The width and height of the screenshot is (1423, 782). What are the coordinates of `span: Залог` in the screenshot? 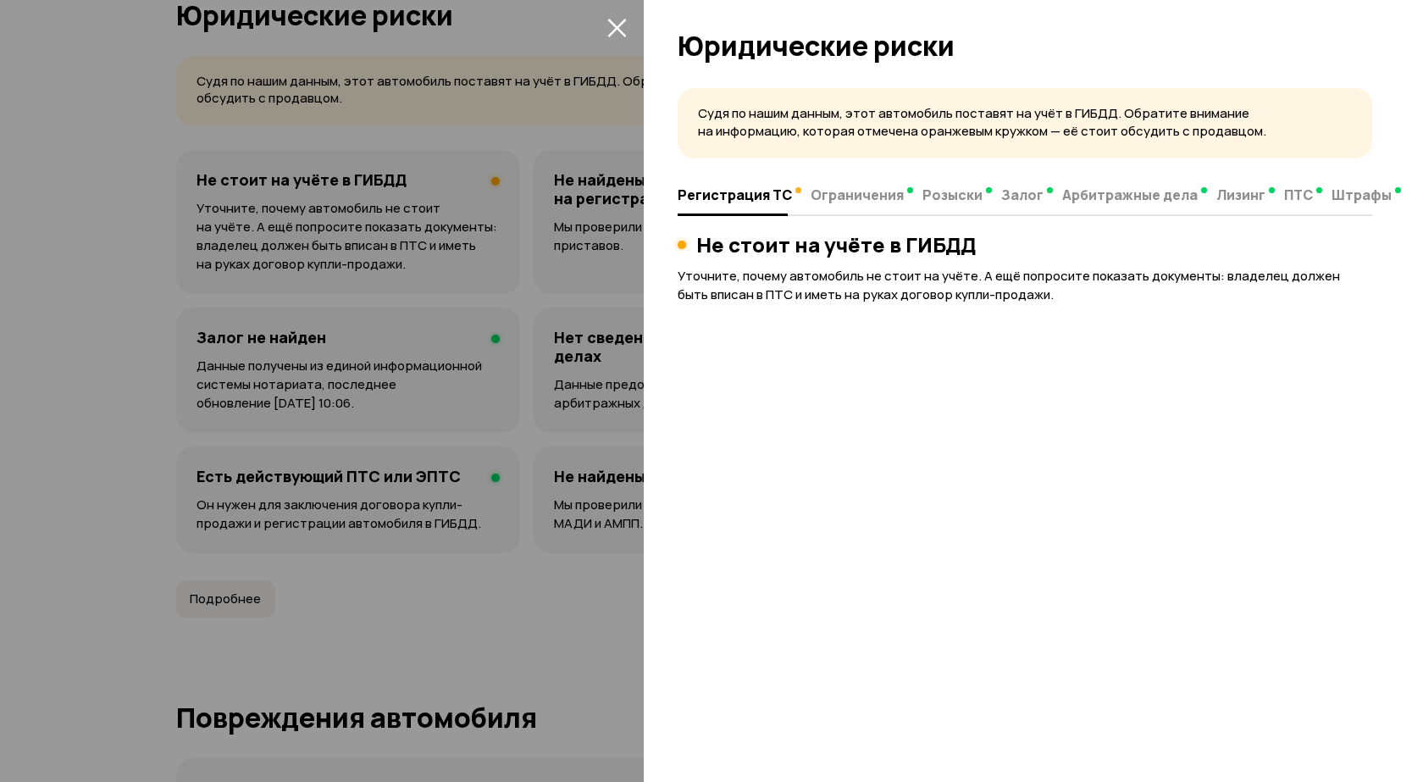 It's located at (1022, 195).